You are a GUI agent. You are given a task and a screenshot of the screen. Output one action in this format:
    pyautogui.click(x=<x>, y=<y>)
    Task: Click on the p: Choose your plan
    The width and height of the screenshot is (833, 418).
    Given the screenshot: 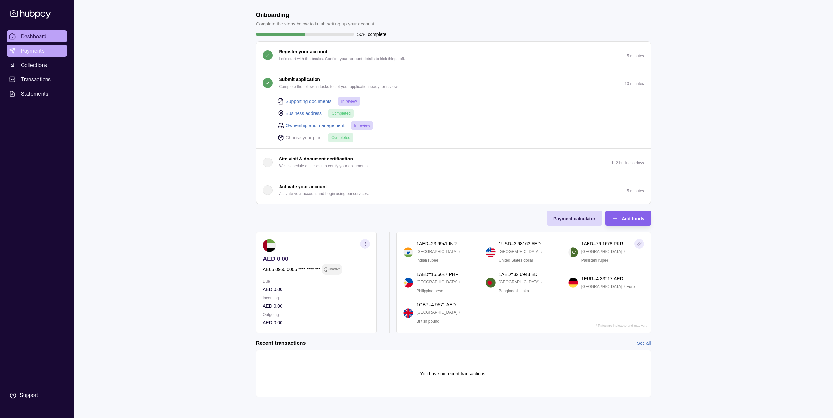 What is the action you would take?
    pyautogui.click(x=304, y=138)
    